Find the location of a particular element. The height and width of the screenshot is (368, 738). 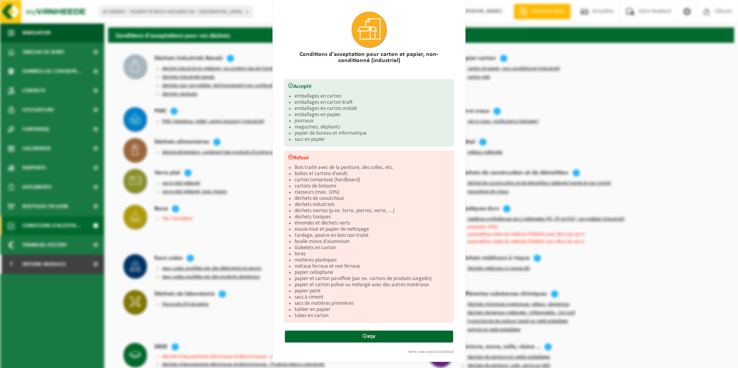

li: feuille mince d'aluminium is located at coordinates (372, 242).